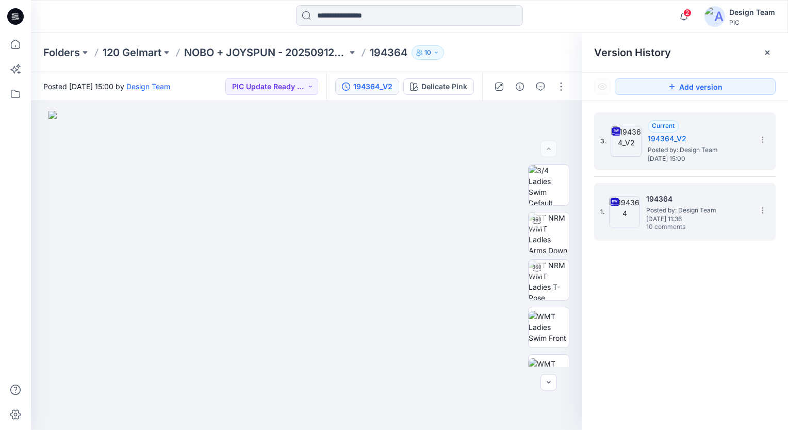  What do you see at coordinates (306, 270) in the screenshot?
I see `img: eyJhbGciOiJIUzI1NiIsImtpZCI6IjAiLCJzbHQiOiJzZXMiLCJ0eXAiOiJKV1QifQ.eyJkYXRhIjp7InR5cGUiOiJzdG9yYW...` at bounding box center [306, 270].